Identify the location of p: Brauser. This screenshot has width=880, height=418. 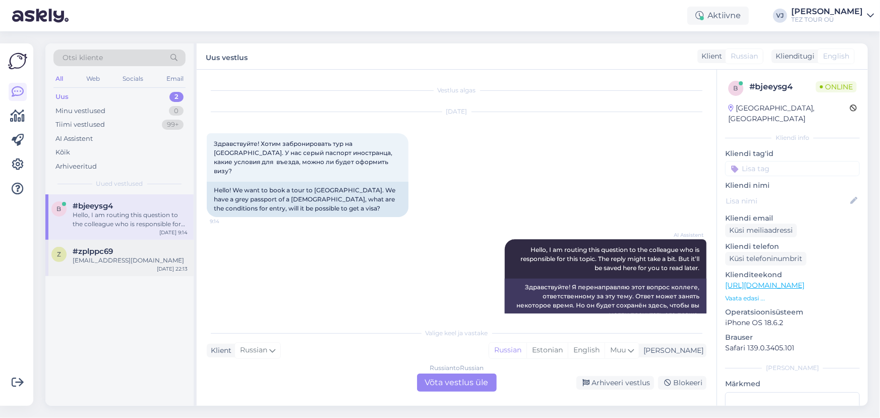
(792, 337).